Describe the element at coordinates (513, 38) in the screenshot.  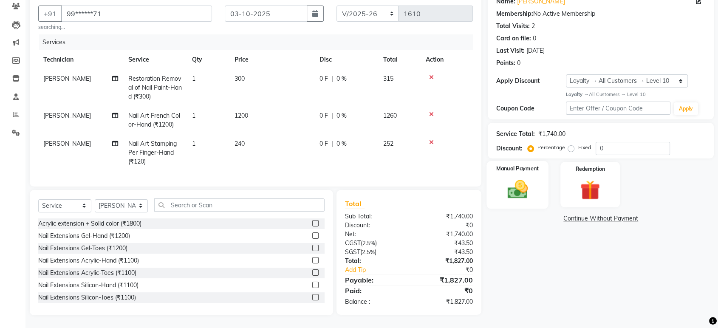
I see `div: Card on file:` at that location.